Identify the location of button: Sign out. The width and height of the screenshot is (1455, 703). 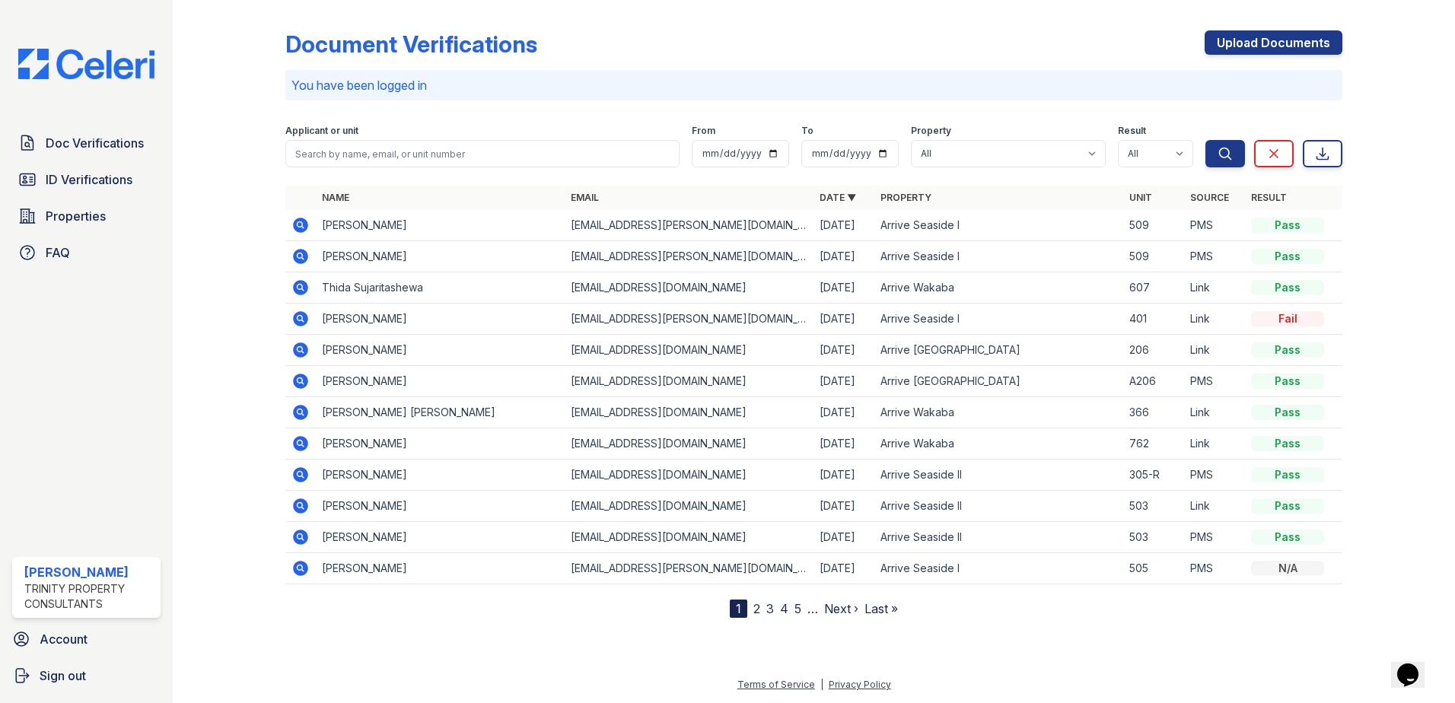
(86, 676).